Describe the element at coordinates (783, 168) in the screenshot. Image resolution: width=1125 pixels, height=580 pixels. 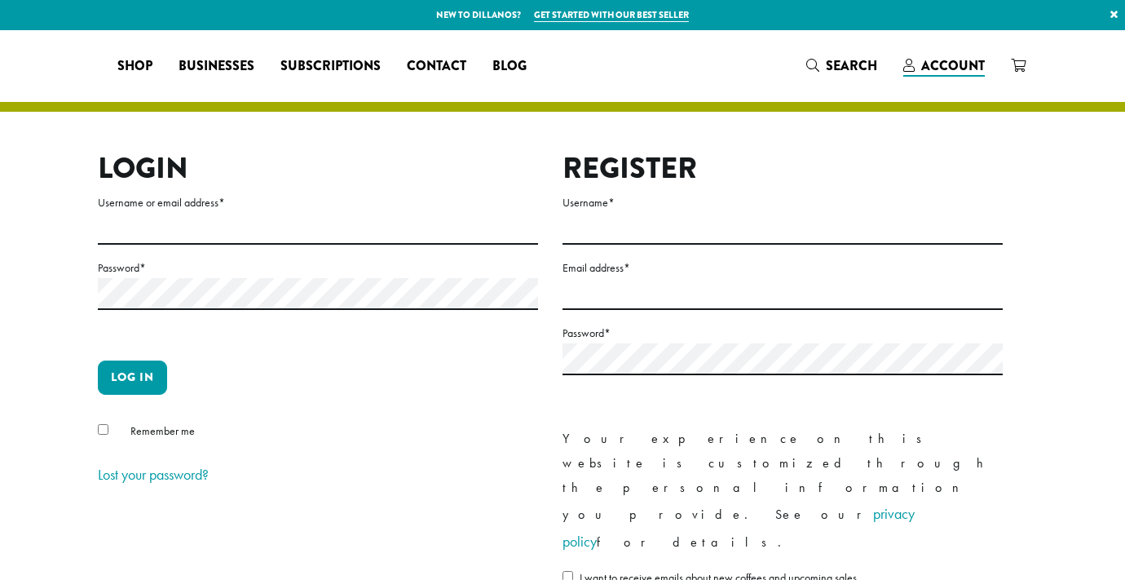
I see `h2: Register` at that location.